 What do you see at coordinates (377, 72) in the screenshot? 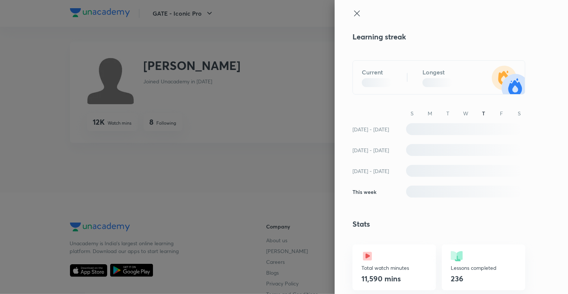
I see `h5: Current` at bounding box center [377, 72].